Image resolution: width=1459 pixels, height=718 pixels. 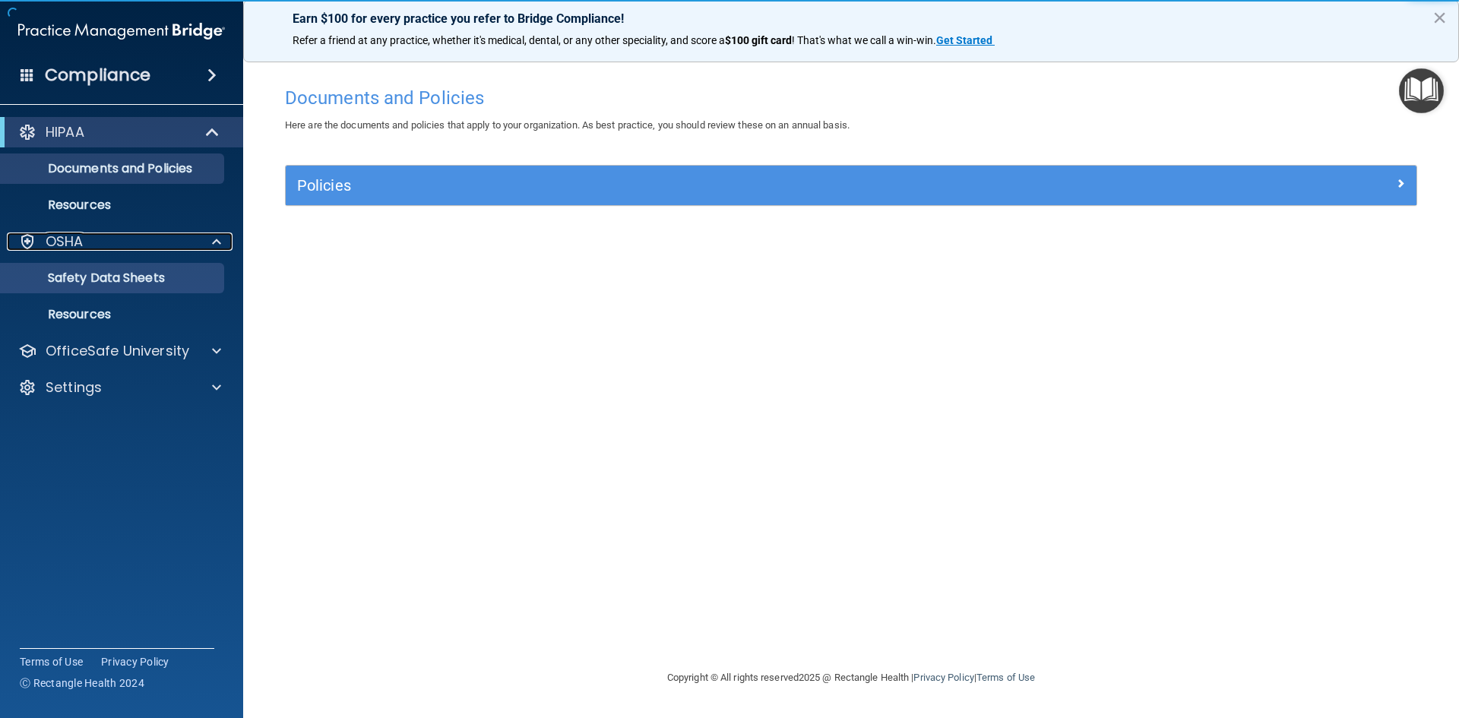 I want to click on p: Documents and Policies, so click(x=113, y=169).